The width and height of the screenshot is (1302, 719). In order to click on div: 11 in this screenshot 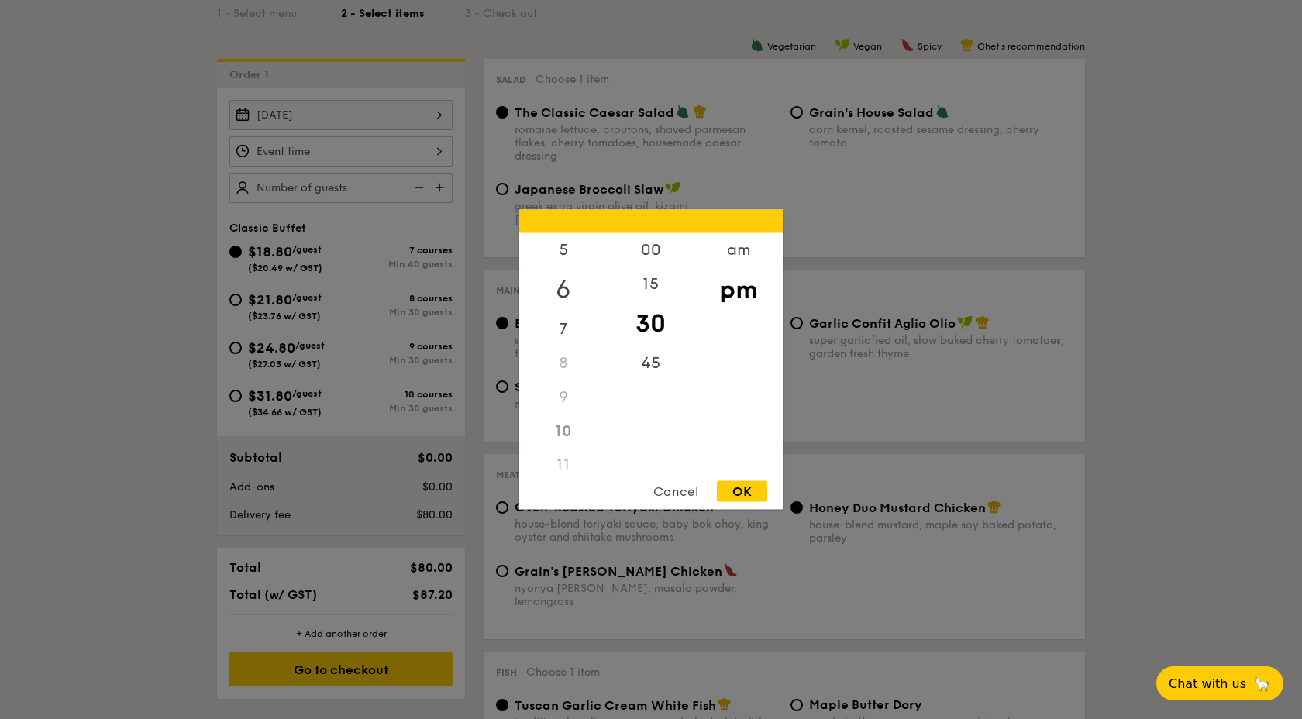, I will do `click(563, 466)`.